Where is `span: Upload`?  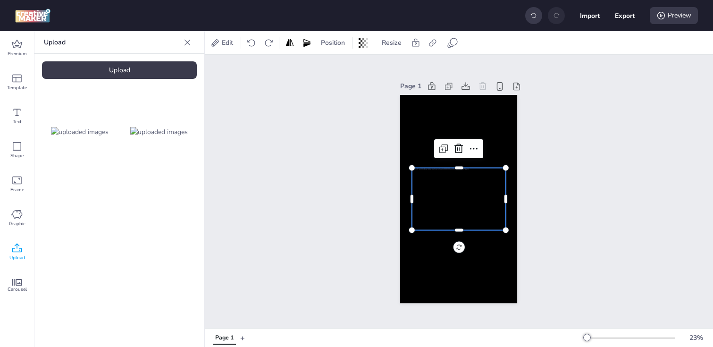
span: Upload is located at coordinates (17, 258).